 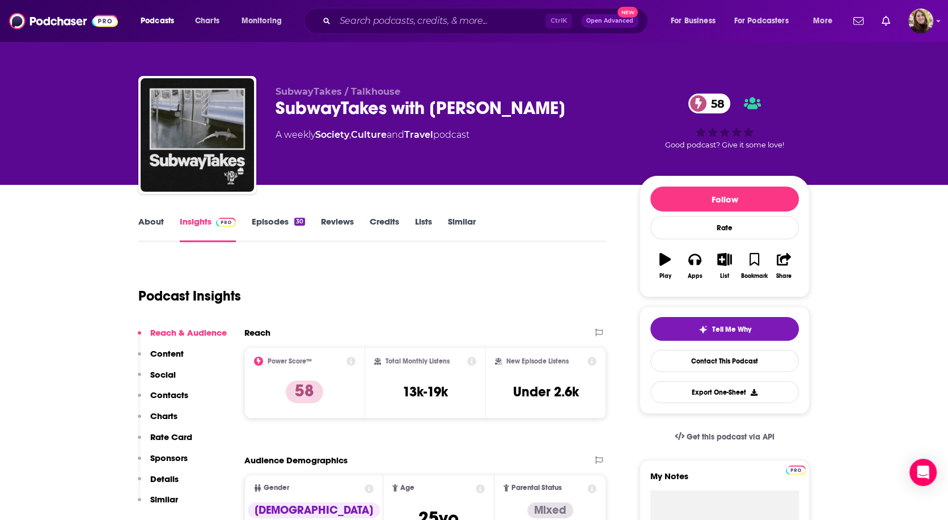 I want to click on a: About, so click(x=151, y=229).